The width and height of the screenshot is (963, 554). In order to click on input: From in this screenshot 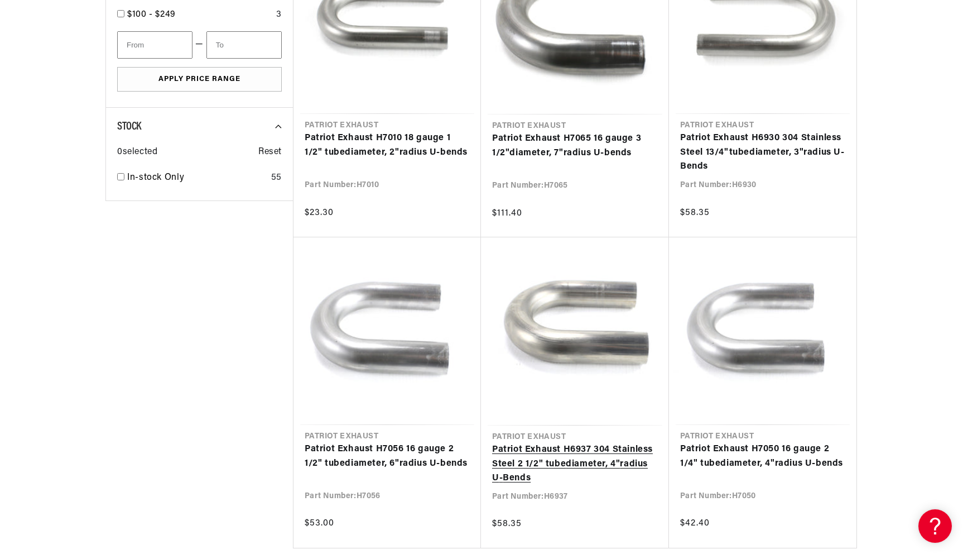, I will do `click(155, 45)`.